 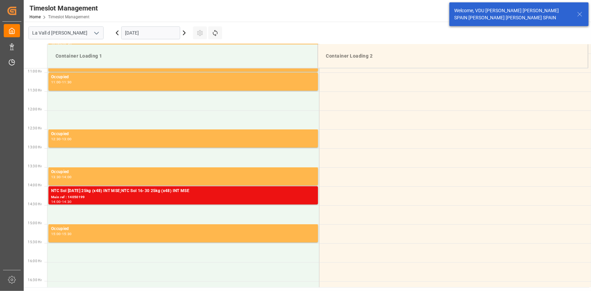 What do you see at coordinates (56, 139) in the screenshot?
I see `div: 12:30` at bounding box center [56, 139].